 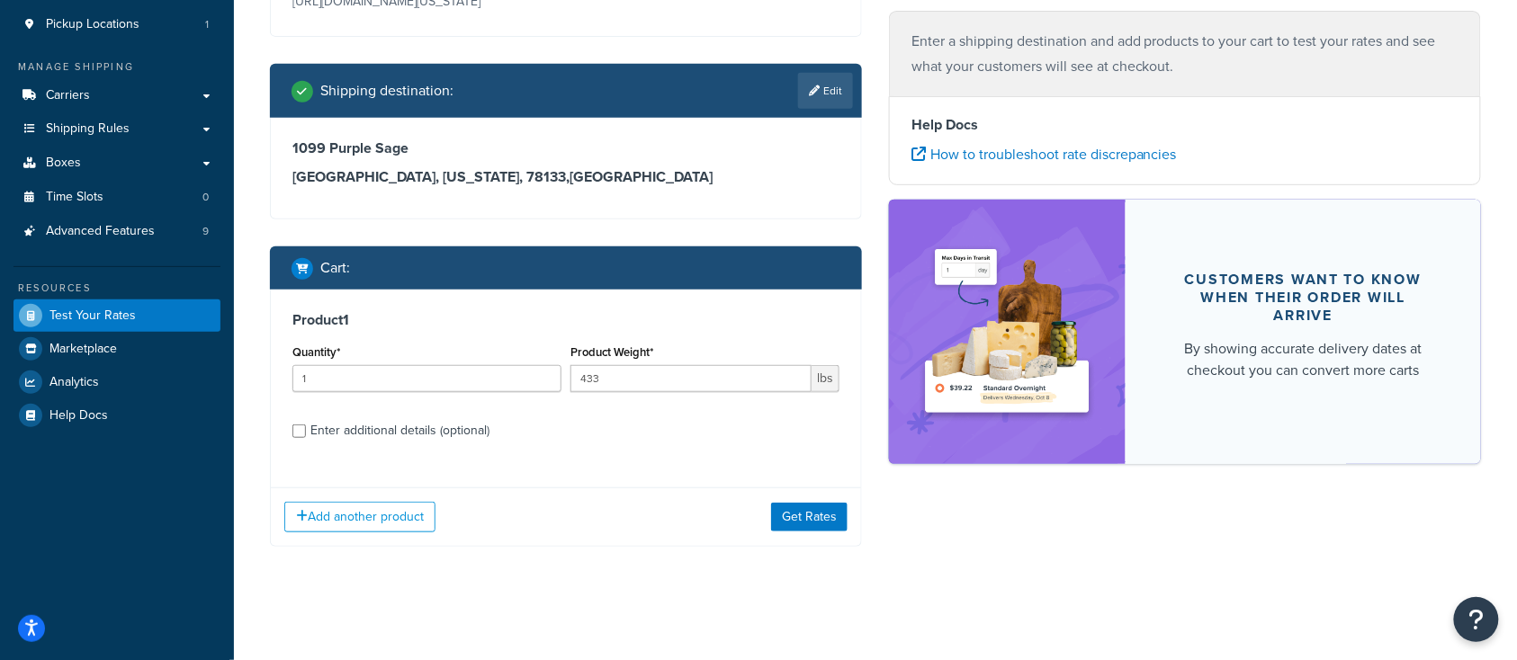 What do you see at coordinates (117, 231) in the screenshot?
I see `li: Advanced Features` at bounding box center [117, 231].